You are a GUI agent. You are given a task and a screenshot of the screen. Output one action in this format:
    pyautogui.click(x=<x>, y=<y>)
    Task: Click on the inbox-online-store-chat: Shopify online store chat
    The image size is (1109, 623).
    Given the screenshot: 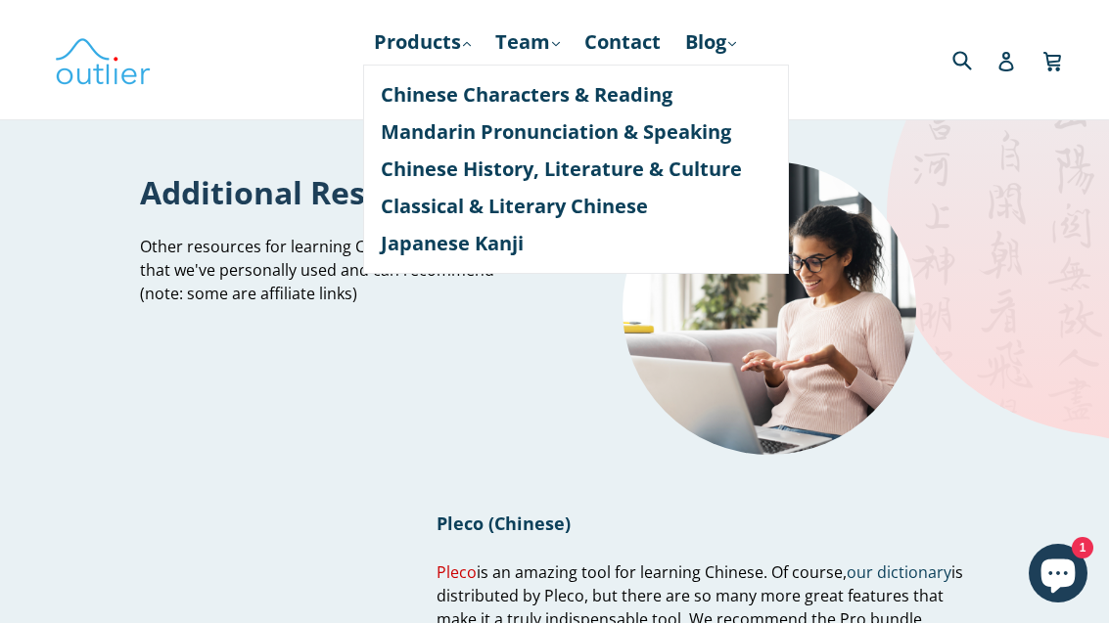 What is the action you would take?
    pyautogui.click(x=1058, y=575)
    